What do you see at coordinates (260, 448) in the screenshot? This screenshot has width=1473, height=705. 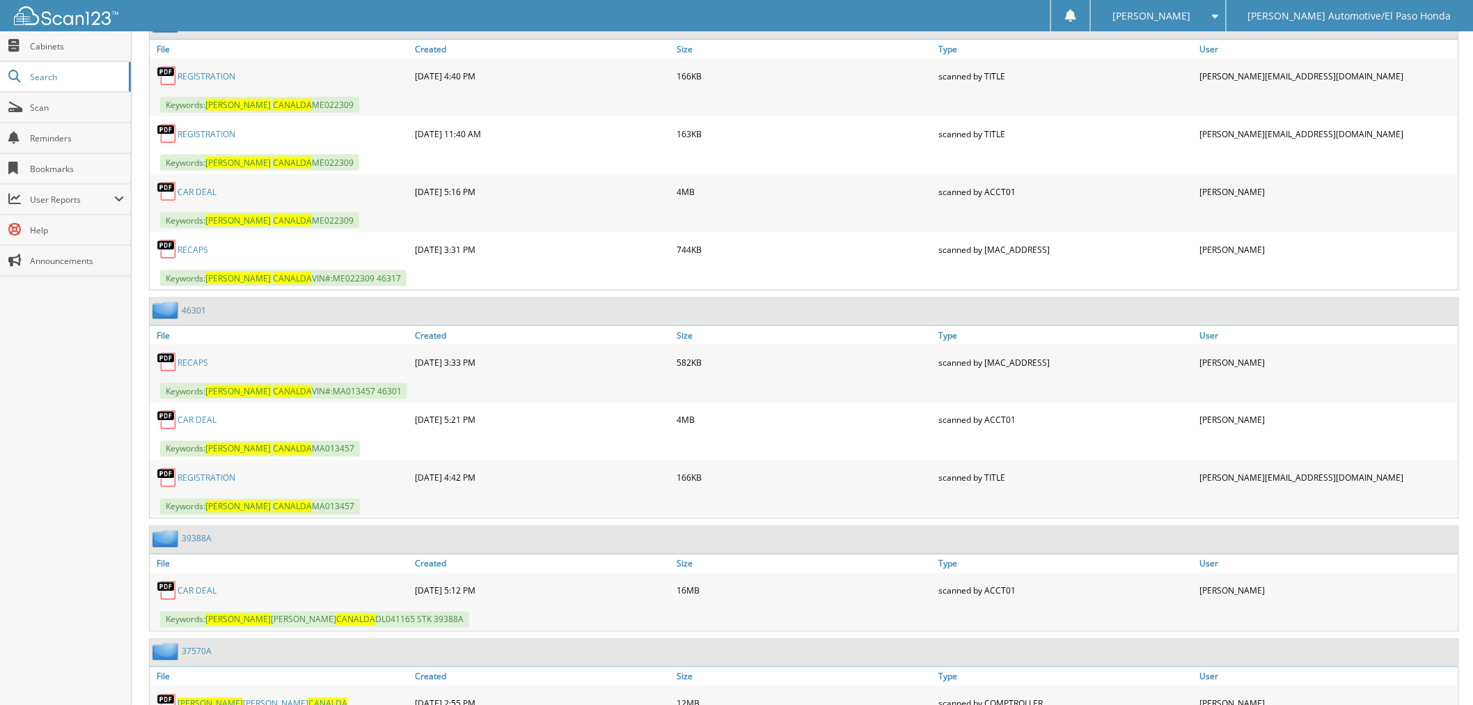 I see `span: Keywords: MA013457` at bounding box center [260, 448].